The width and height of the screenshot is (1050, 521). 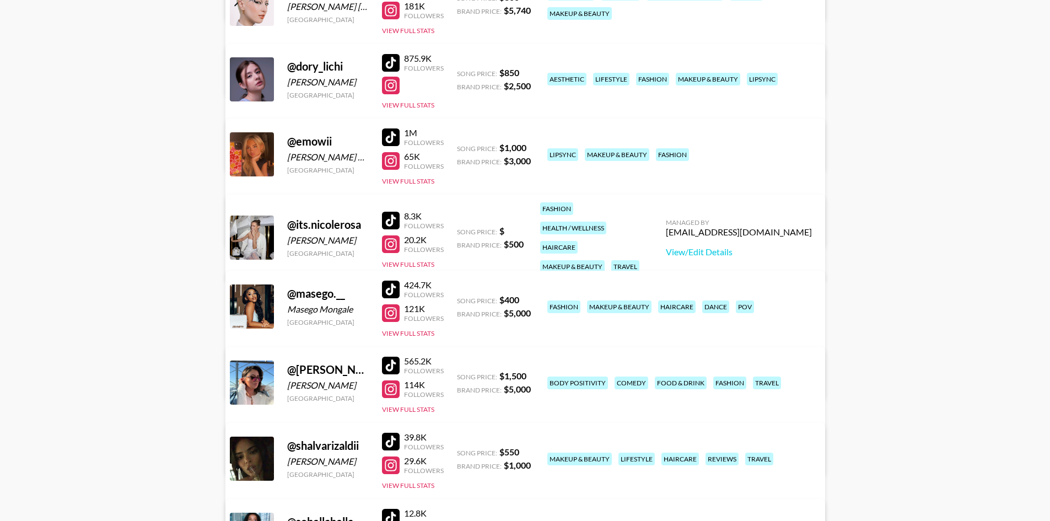 What do you see at coordinates (510, 452) in the screenshot?
I see `strong: $ 550` at bounding box center [510, 452].